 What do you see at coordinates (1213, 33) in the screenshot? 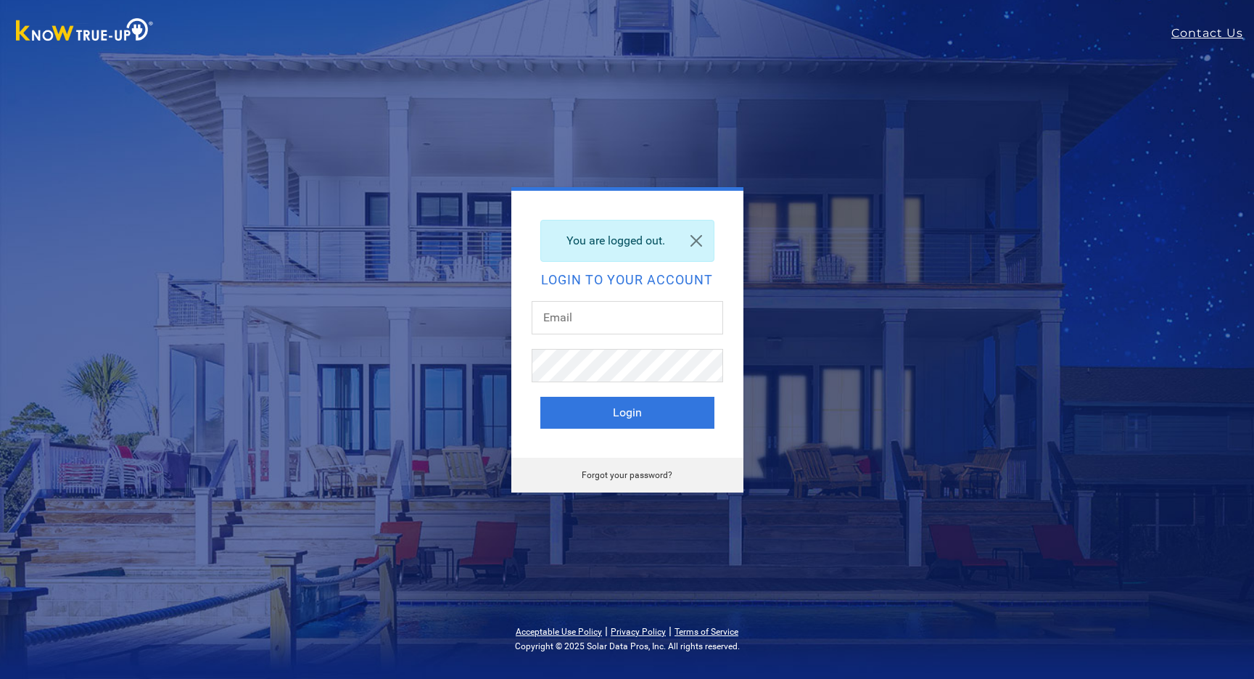
I see `a: Contact Us` at bounding box center [1213, 33].